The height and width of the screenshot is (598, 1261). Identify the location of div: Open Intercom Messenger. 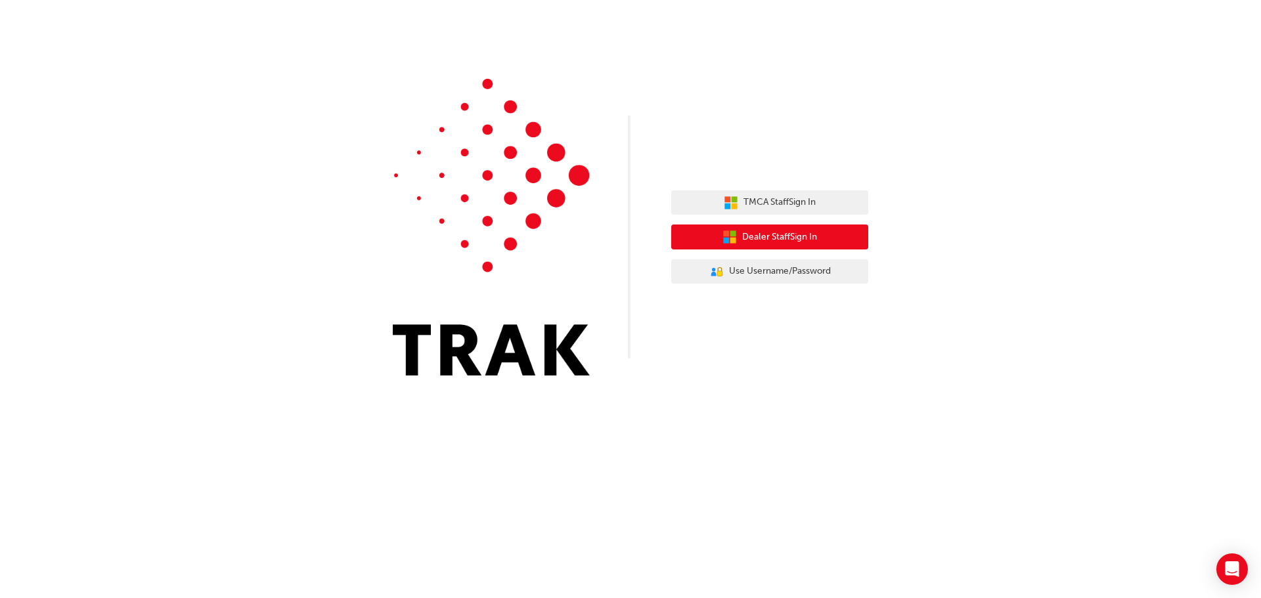
(1232, 569).